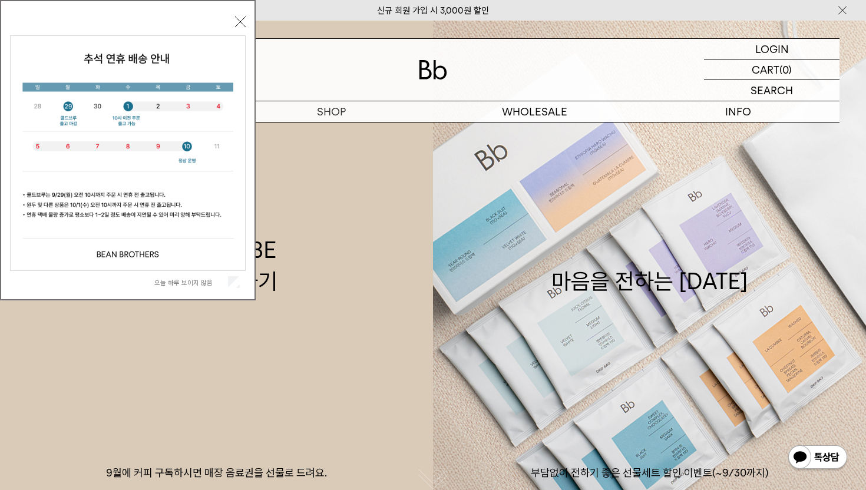 Image resolution: width=866 pixels, height=490 pixels. I want to click on p: 부담없이 전하기 좋은 선물세트 할인 이벤트(~9/30까지), so click(649, 473).